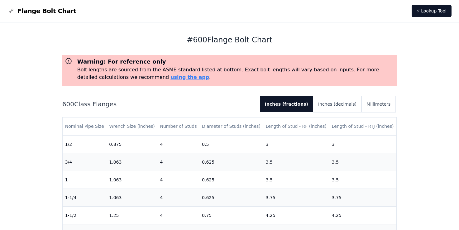 The width and height of the screenshot is (459, 230). Describe the element at coordinates (132, 144) in the screenshot. I see `td: 0.875` at that location.